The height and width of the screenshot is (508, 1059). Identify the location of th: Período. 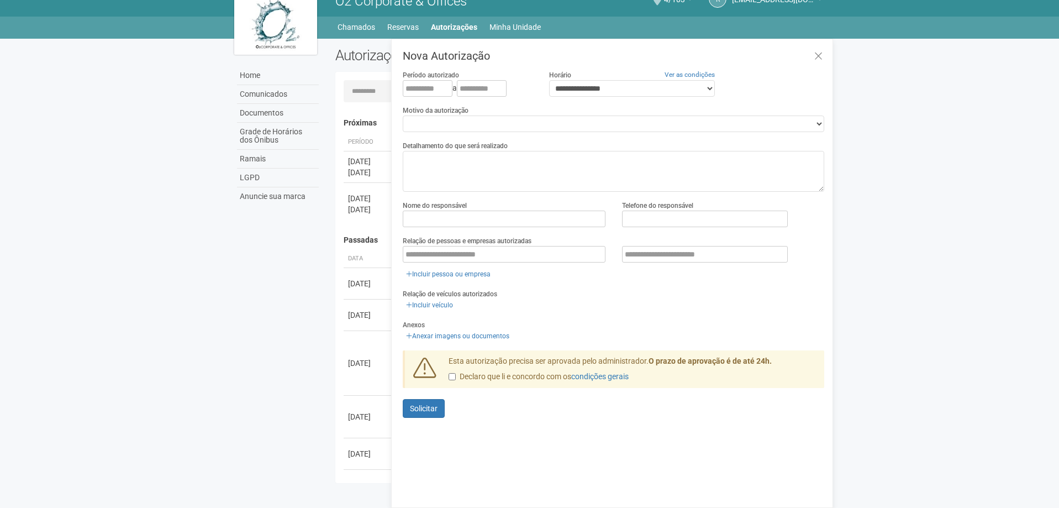
(368, 142).